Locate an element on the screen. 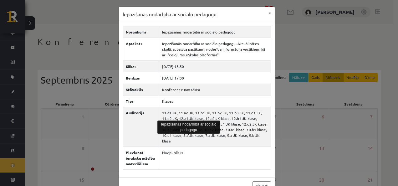 This screenshot has width=398, height=186. th: Auditorija is located at coordinates (141, 126).